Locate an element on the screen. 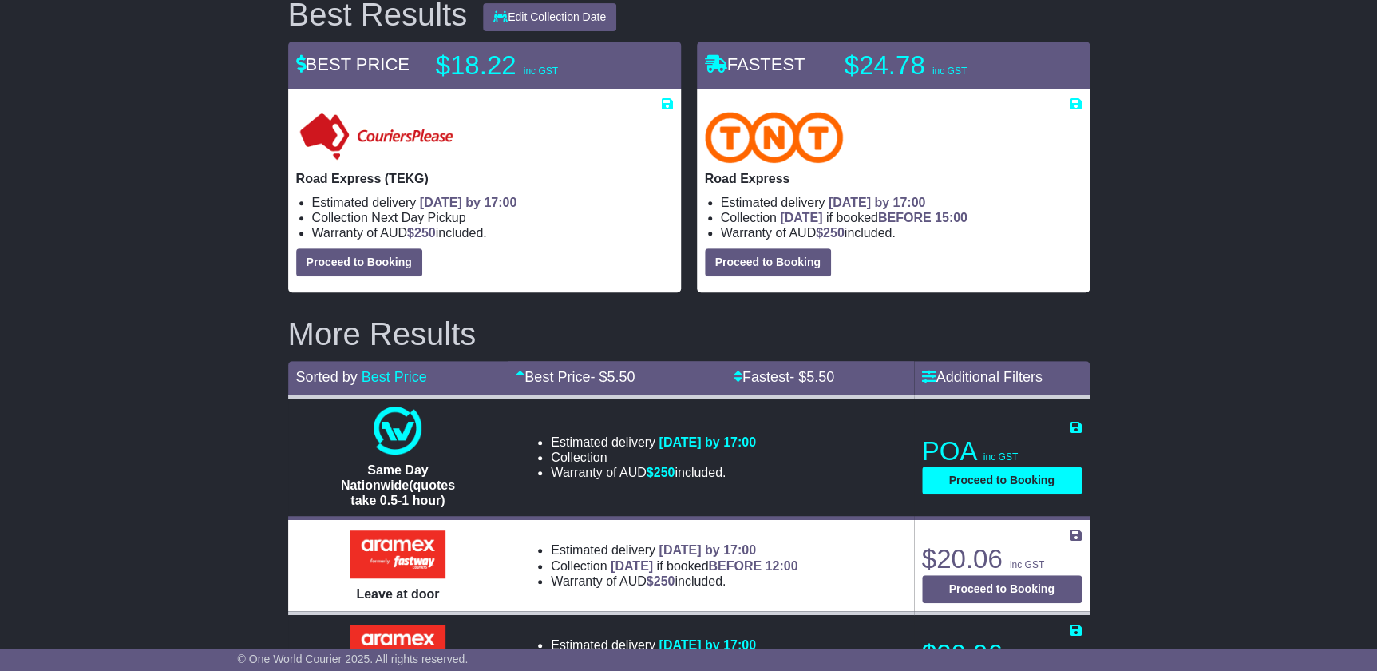  p: Road Express is located at coordinates (893, 178).